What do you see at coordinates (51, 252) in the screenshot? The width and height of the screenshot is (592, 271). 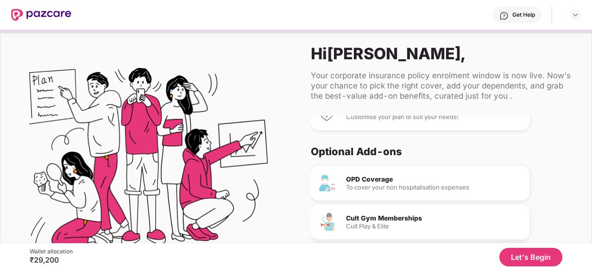 I see `div: Wallet allocation` at bounding box center [51, 252].